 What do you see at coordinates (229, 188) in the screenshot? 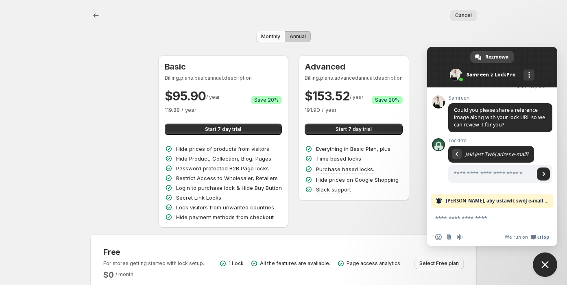
I see `p: Login to purchase lock & Hide Buy Button` at bounding box center [229, 188].